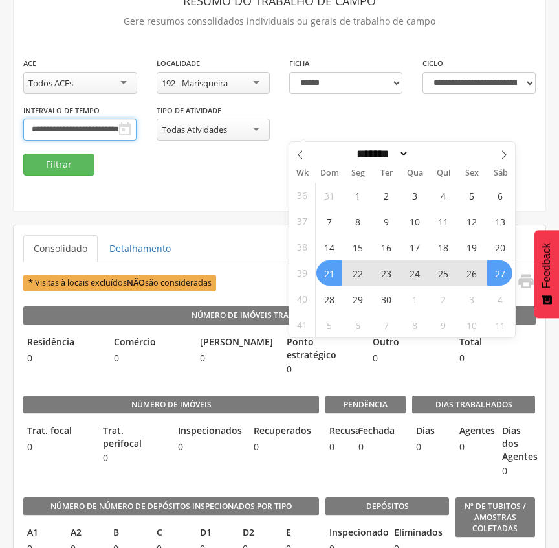  What do you see at coordinates (500, 195) in the screenshot?
I see `span: Setembro 6, 2025` at bounding box center [500, 195].